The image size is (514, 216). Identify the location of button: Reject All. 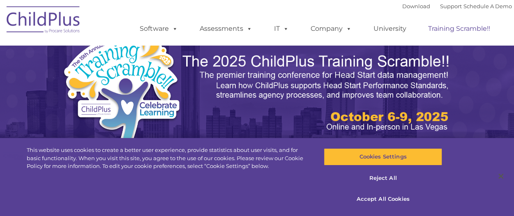
(383, 178).